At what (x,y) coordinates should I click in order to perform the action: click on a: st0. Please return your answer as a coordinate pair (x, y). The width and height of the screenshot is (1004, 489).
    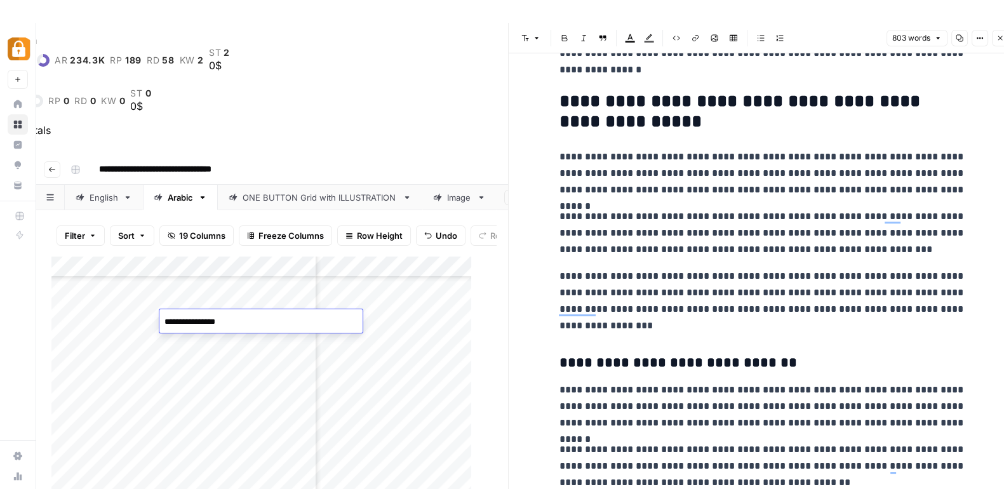
    Looking at the image, I should click on (140, 93).